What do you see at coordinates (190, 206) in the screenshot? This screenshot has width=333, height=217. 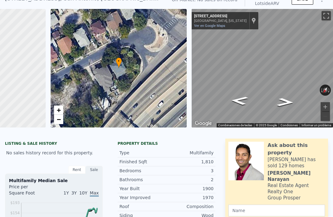 I see `div: Composition` at bounding box center [190, 206].